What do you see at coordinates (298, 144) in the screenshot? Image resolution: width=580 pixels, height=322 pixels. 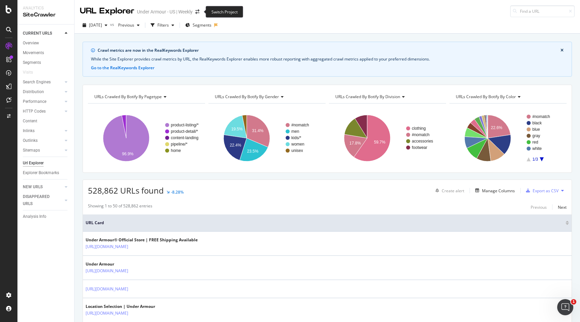 I see `text: women` at bounding box center [298, 144].